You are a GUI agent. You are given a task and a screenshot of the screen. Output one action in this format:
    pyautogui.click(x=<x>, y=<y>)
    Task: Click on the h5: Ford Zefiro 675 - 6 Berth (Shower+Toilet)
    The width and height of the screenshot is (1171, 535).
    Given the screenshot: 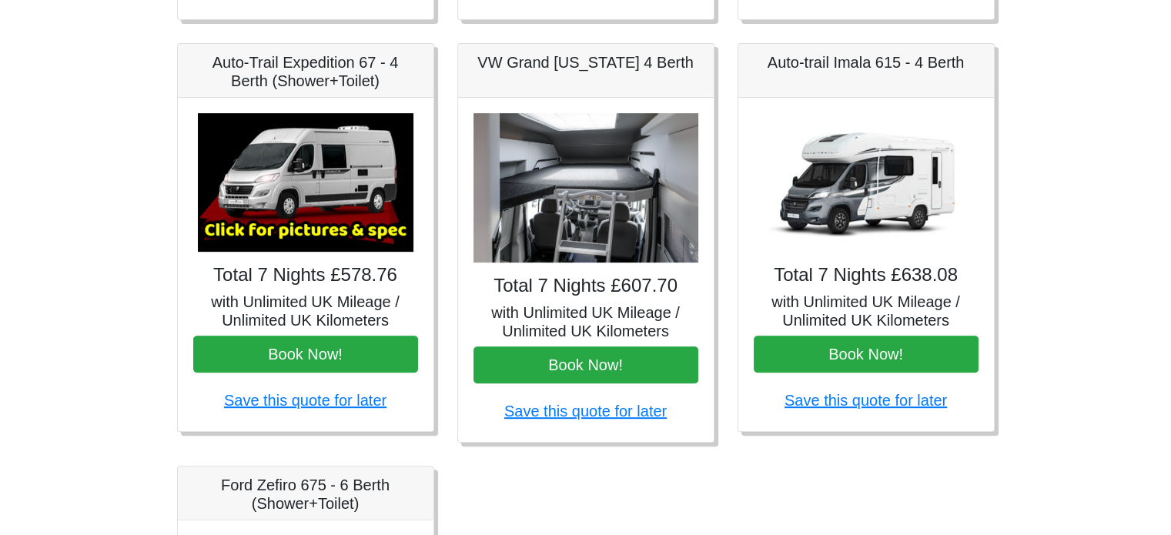 What is the action you would take?
    pyautogui.click(x=306, y=494)
    